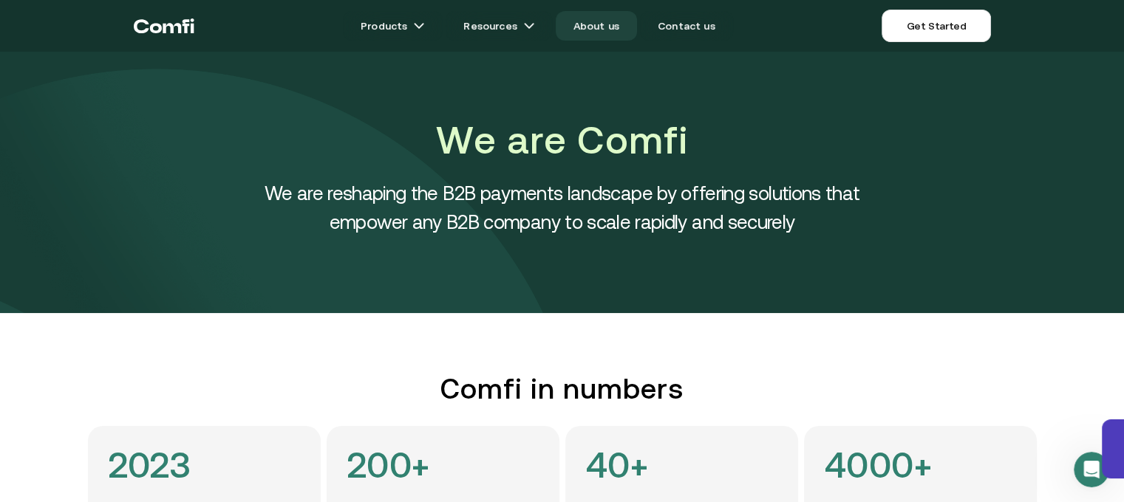 The height and width of the screenshot is (502, 1124). What do you see at coordinates (617, 465) in the screenshot?
I see `h4: 40+` at bounding box center [617, 465].